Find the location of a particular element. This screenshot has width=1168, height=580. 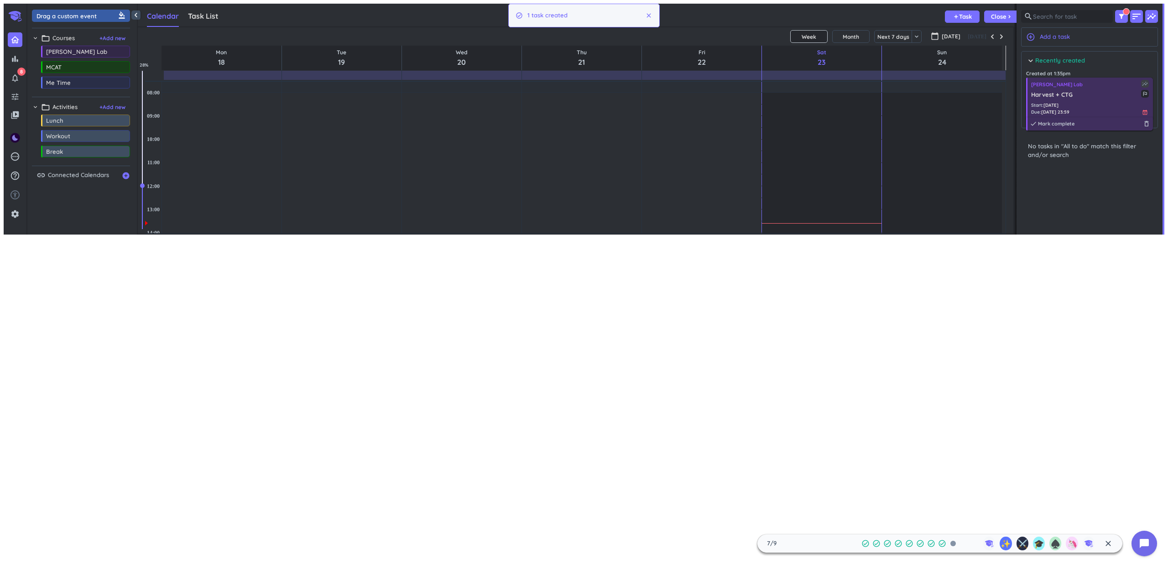

button: Next Week is located at coordinates (1001, 37).